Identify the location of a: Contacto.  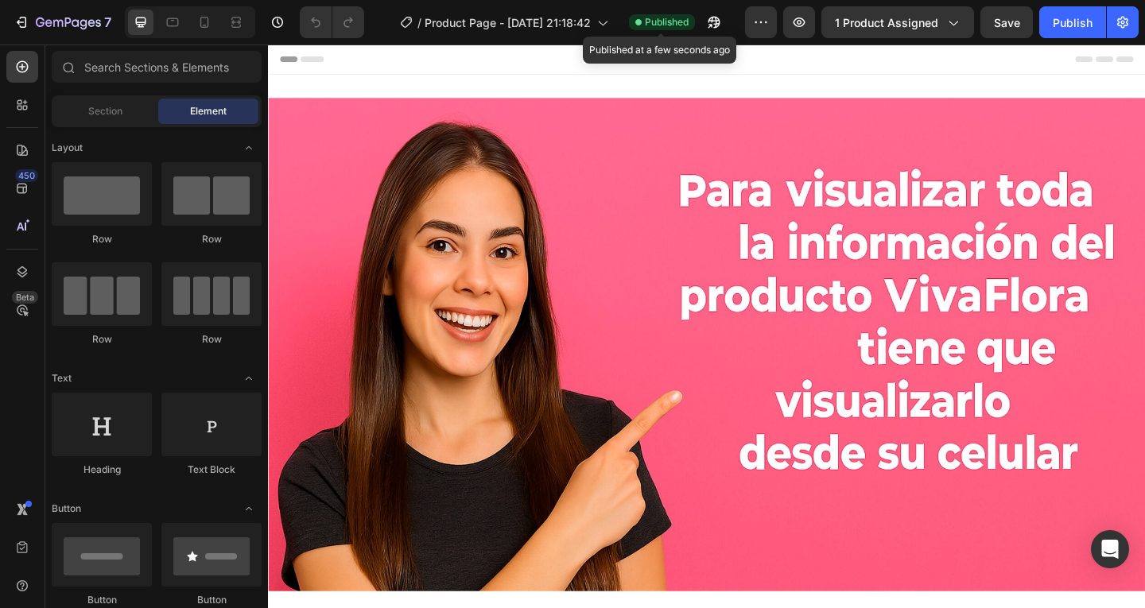
(515, 68).